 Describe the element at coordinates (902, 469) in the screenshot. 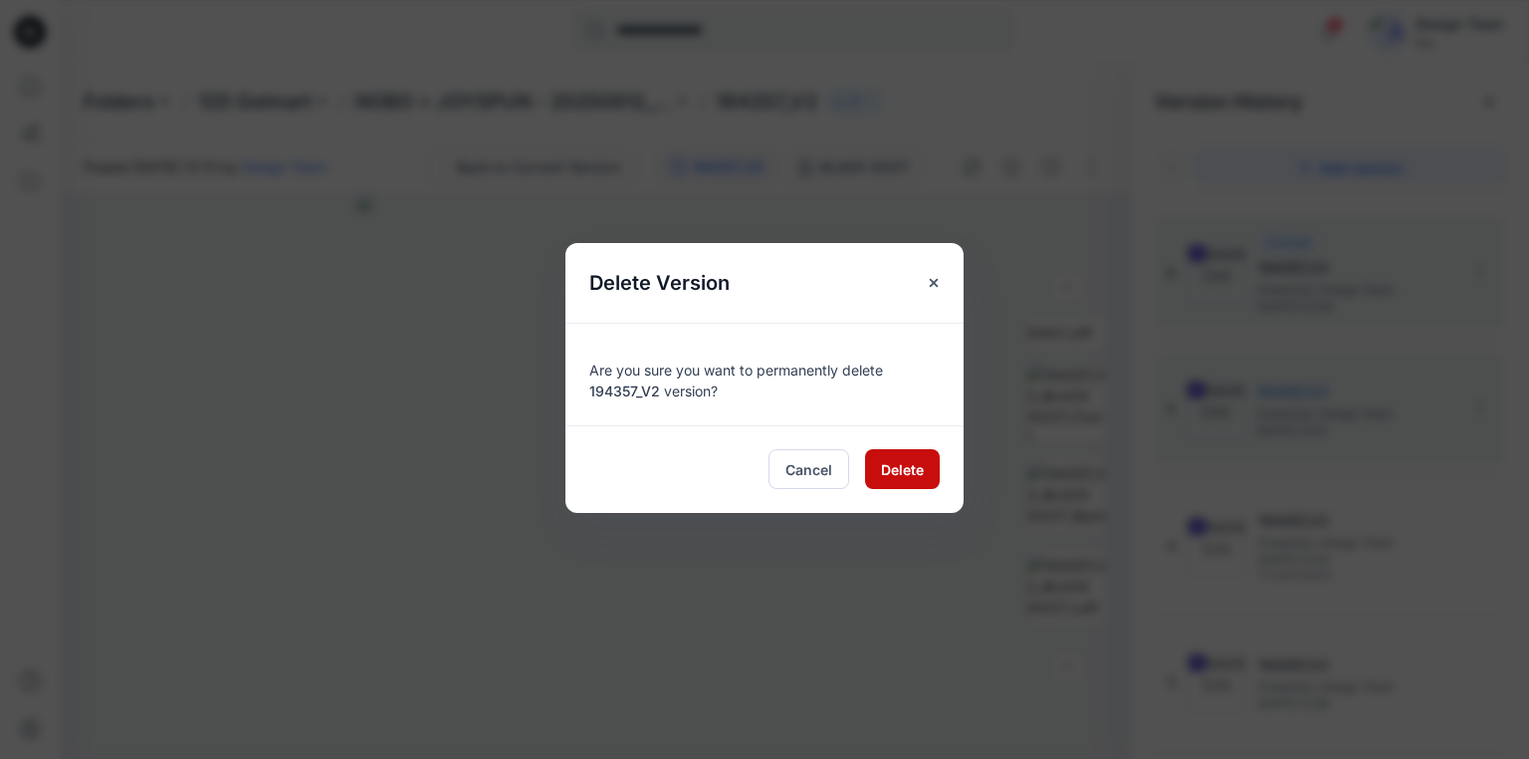

I see `button: Delete` at that location.